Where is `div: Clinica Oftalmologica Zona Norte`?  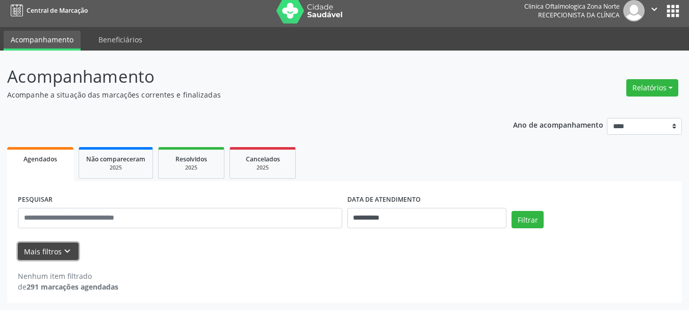
div: Clinica Oftalmologica Zona Norte is located at coordinates (572, 6).